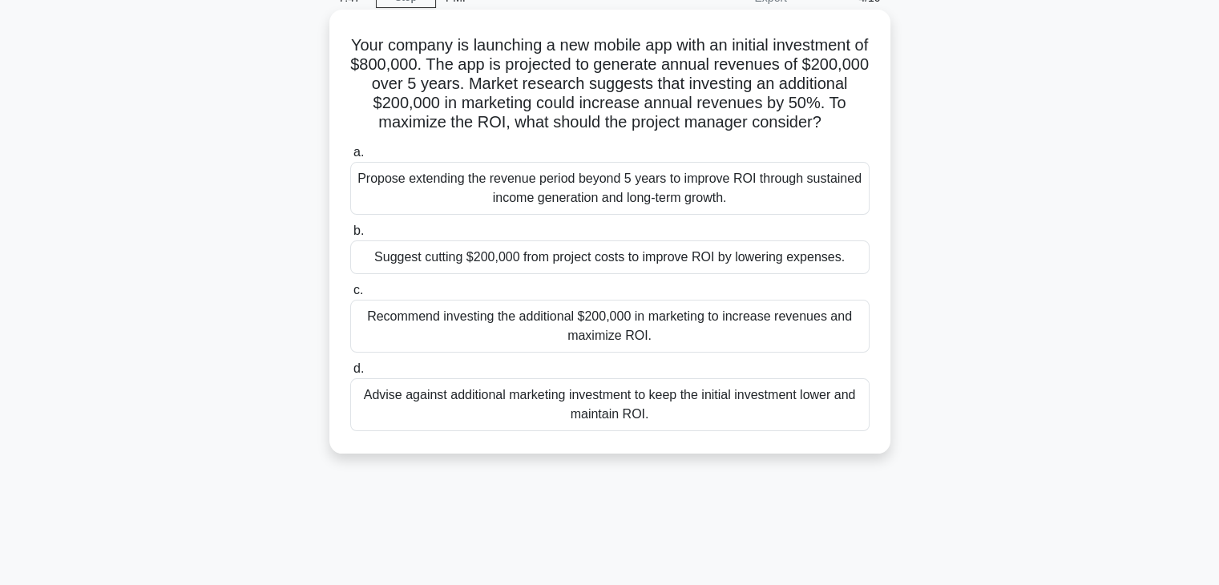 The image size is (1219, 585). What do you see at coordinates (610, 326) in the screenshot?
I see `div: Recommend investing the additional $200,000 in marketing to increase revenues and maximize ROI.` at bounding box center [610, 326].